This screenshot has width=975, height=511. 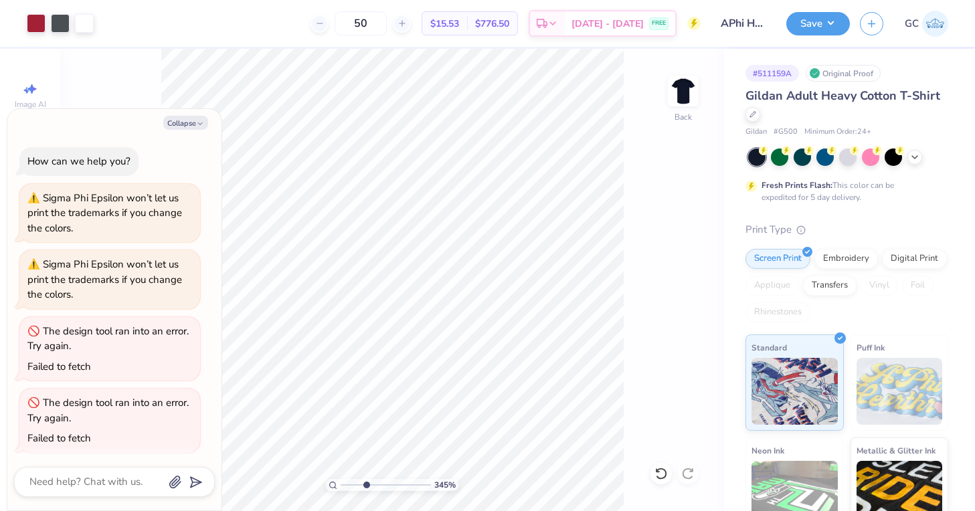 I want to click on span: Standard, so click(x=769, y=347).